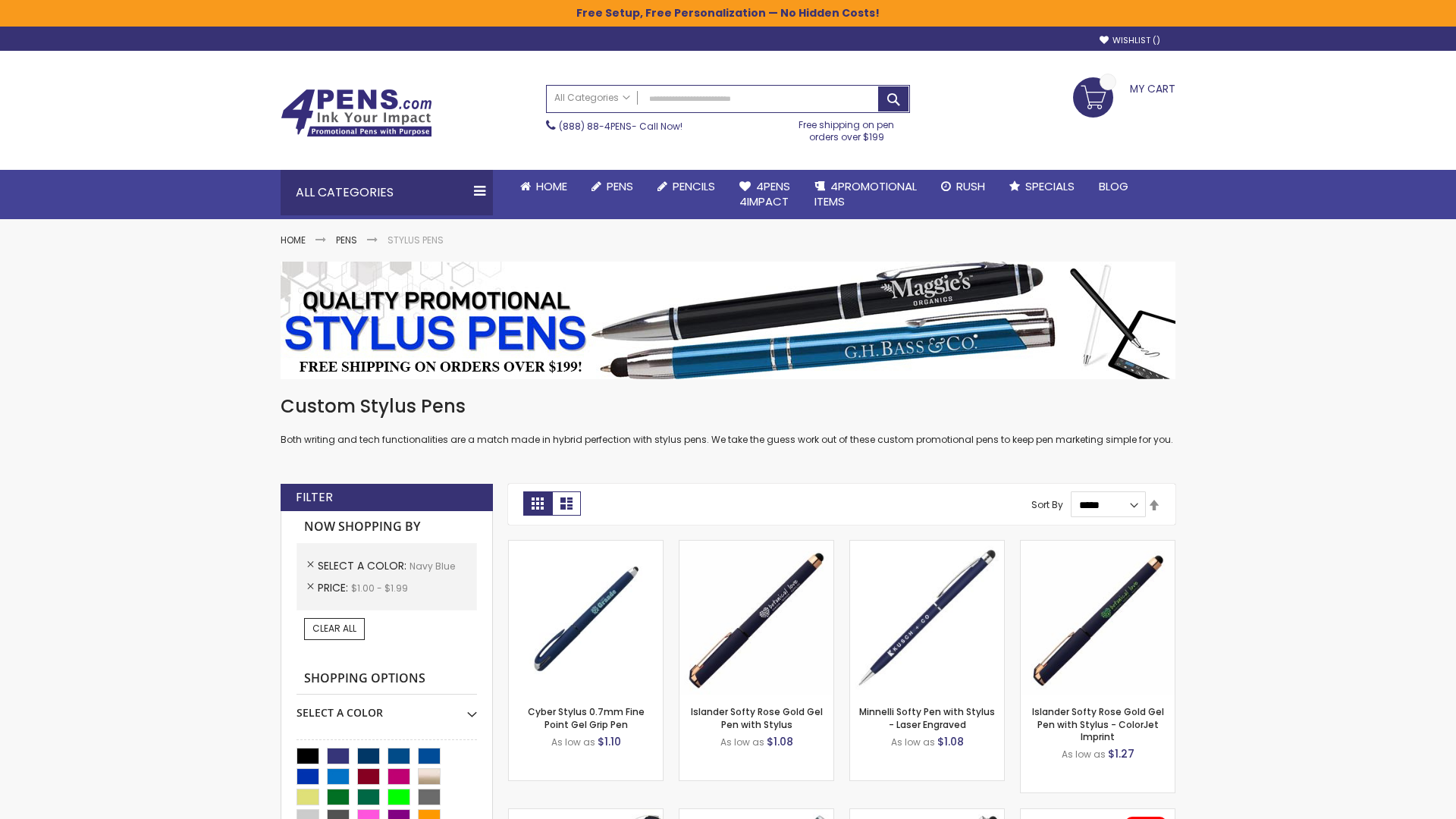 The image size is (1456, 819). I want to click on span: Pens, so click(620, 186).